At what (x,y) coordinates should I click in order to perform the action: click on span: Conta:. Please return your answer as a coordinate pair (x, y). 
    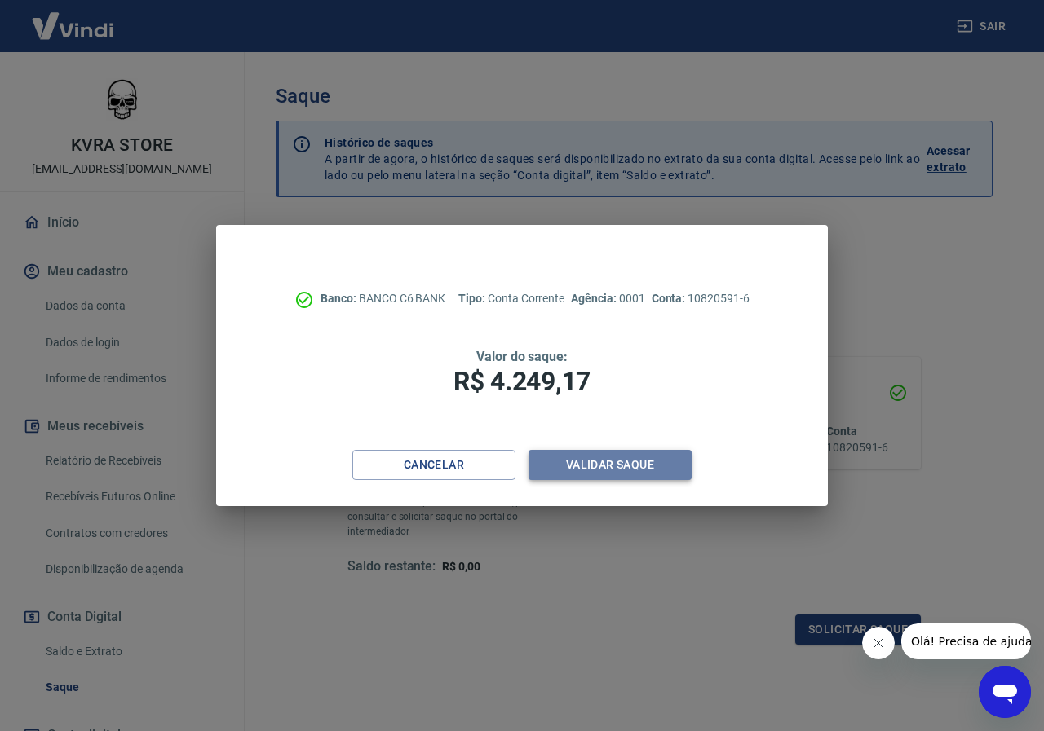
    Looking at the image, I should click on (669, 298).